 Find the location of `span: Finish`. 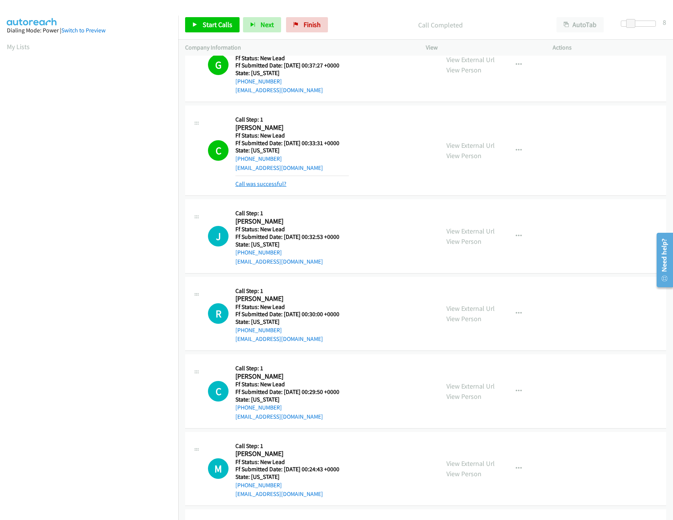

span: Finish is located at coordinates (312, 24).